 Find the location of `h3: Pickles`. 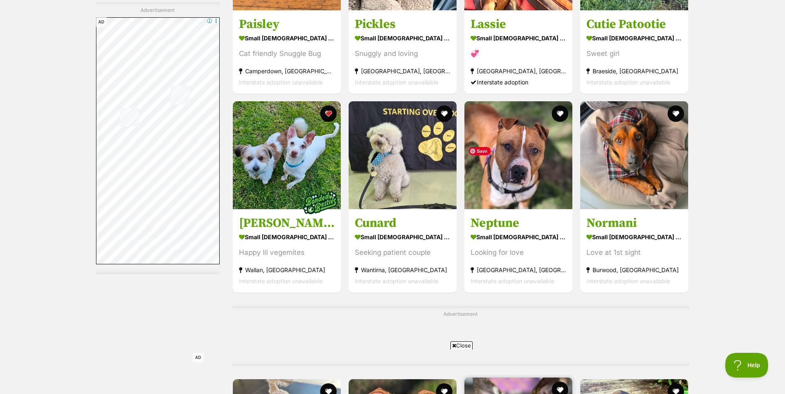

h3: Pickles is located at coordinates (403, 24).